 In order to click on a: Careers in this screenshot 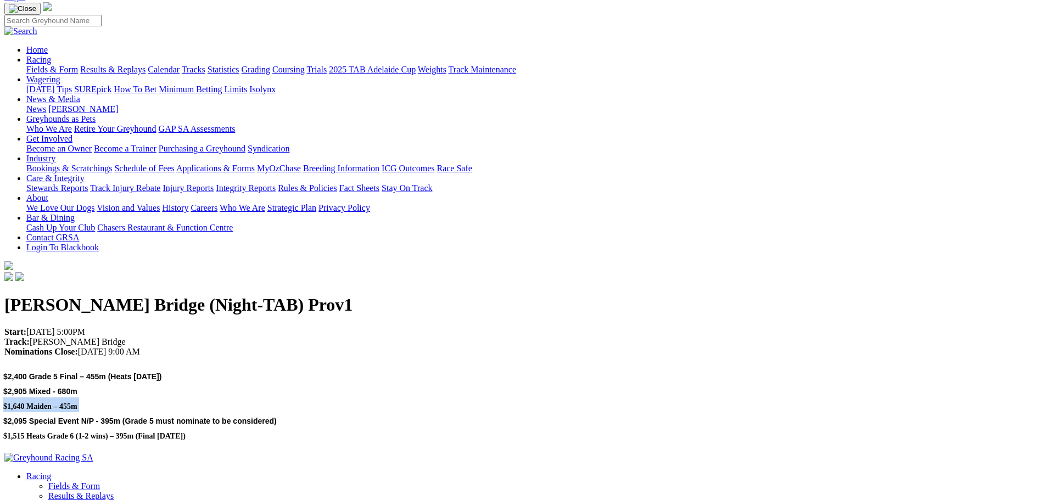, I will do `click(204, 207)`.